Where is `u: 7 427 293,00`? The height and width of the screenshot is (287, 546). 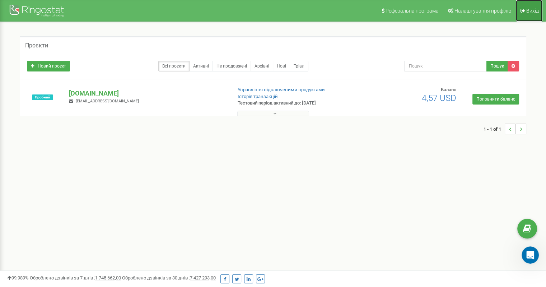 u: 7 427 293,00 is located at coordinates (203, 278).